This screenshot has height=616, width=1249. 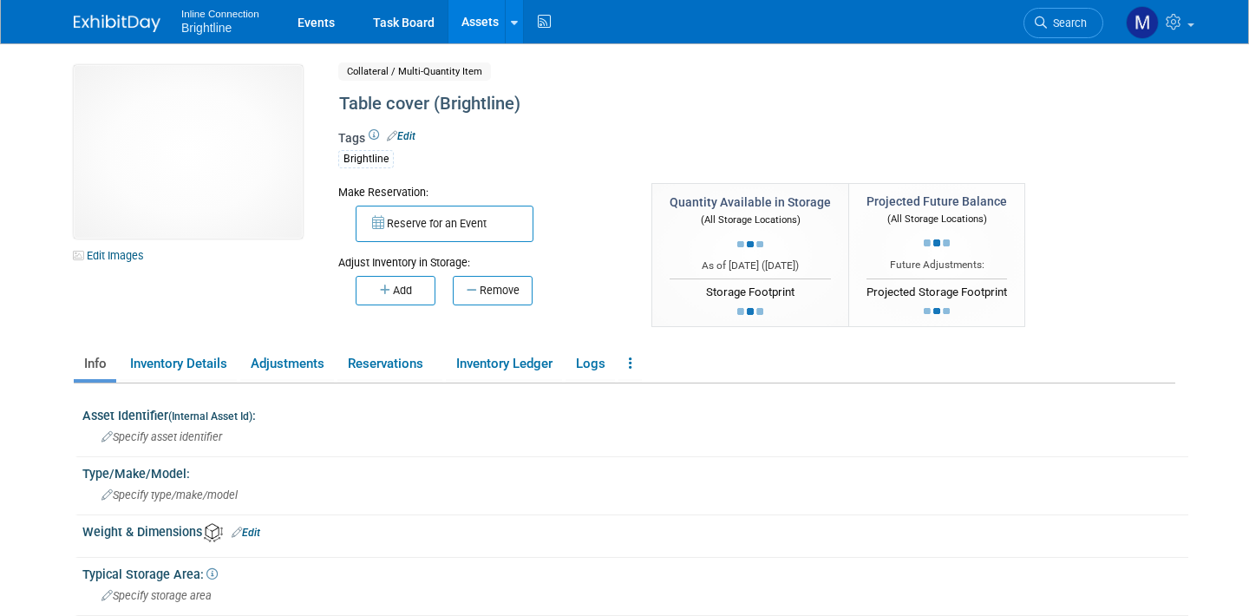 I want to click on div: Tags, so click(x=701, y=154).